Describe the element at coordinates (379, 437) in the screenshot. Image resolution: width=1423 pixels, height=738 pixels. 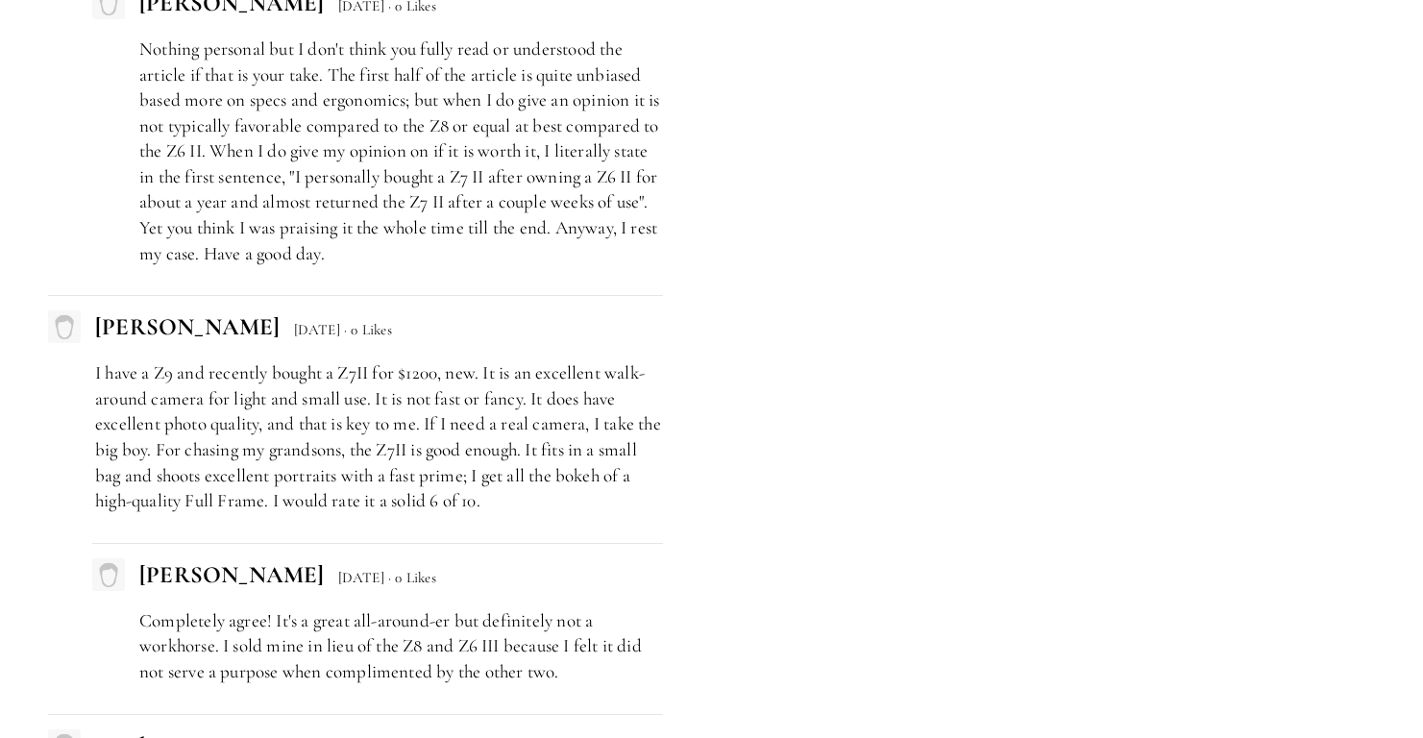
I see `p: I have a Z9 and recently bought a Z7II for $1200, new. It is an excellent walk-around camera for ...` at that location.